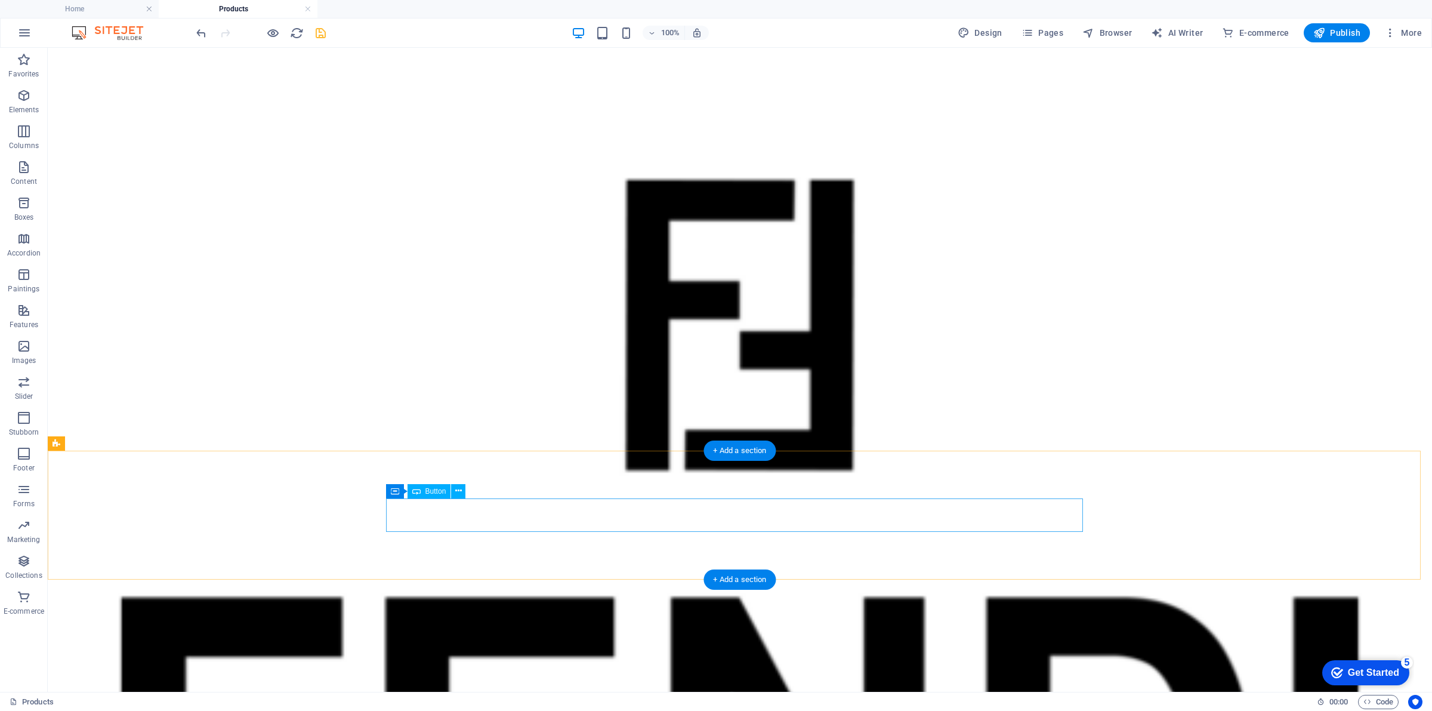 The image size is (1432, 711). What do you see at coordinates (24, 325) in the screenshot?
I see `font: Features` at bounding box center [24, 325].